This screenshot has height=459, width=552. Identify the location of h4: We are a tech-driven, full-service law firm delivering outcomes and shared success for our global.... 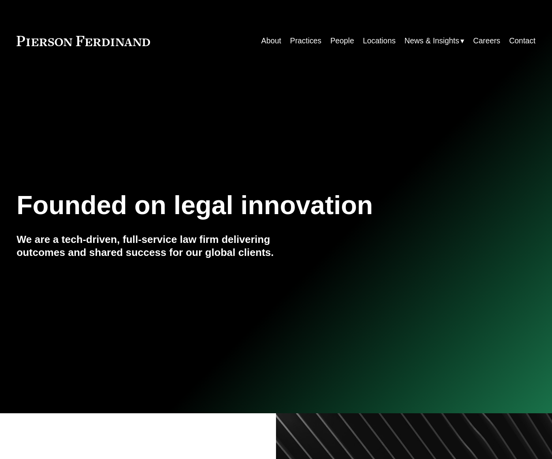
(146, 246).